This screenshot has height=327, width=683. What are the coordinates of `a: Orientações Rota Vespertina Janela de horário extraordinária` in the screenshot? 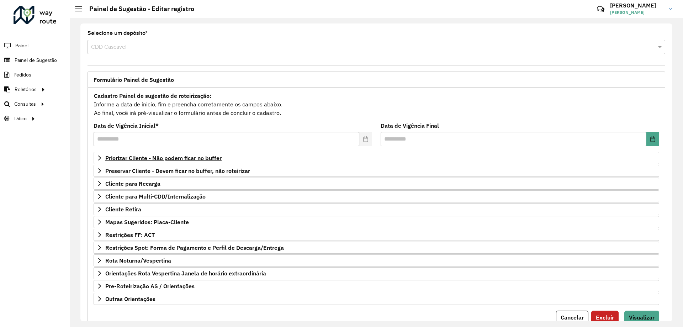 It's located at (376, 273).